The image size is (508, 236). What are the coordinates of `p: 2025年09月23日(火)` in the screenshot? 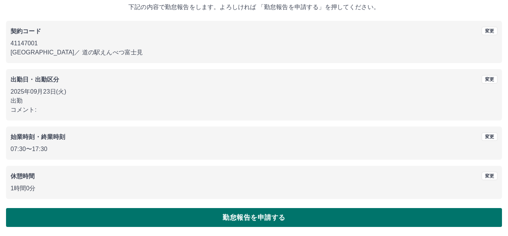 It's located at (254, 92).